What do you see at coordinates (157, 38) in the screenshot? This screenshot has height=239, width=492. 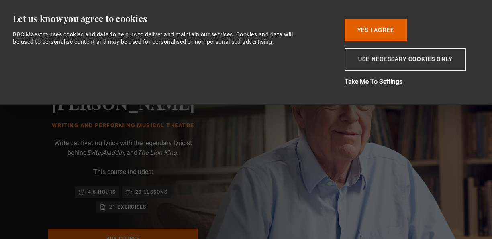 I see `div: BBC Maestro uses cookies and data to help us to deliver and maintain our services. Cookies and da...` at bounding box center [157, 38].